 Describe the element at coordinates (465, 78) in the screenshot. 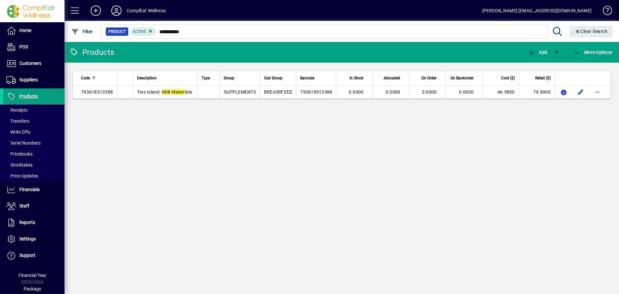

I see `div: On Backorder` at that location.